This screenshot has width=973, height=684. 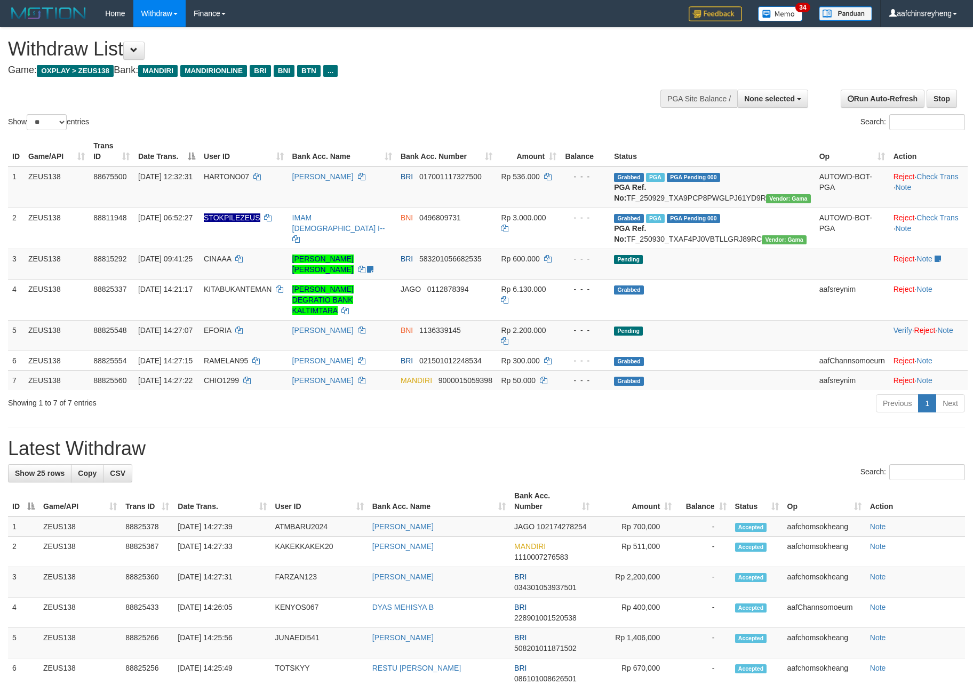 What do you see at coordinates (852, 151) in the screenshot?
I see `th: Op: activate to sort column ascending` at bounding box center [852, 151].